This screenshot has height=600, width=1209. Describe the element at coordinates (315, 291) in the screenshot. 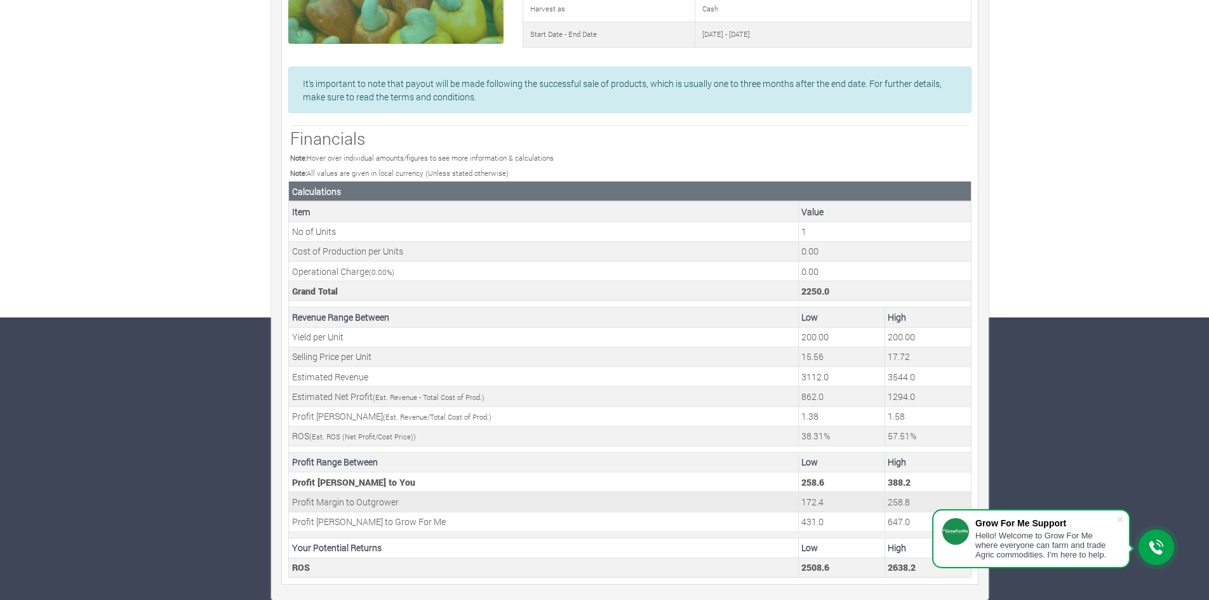

I see `b: Grand Total` at that location.